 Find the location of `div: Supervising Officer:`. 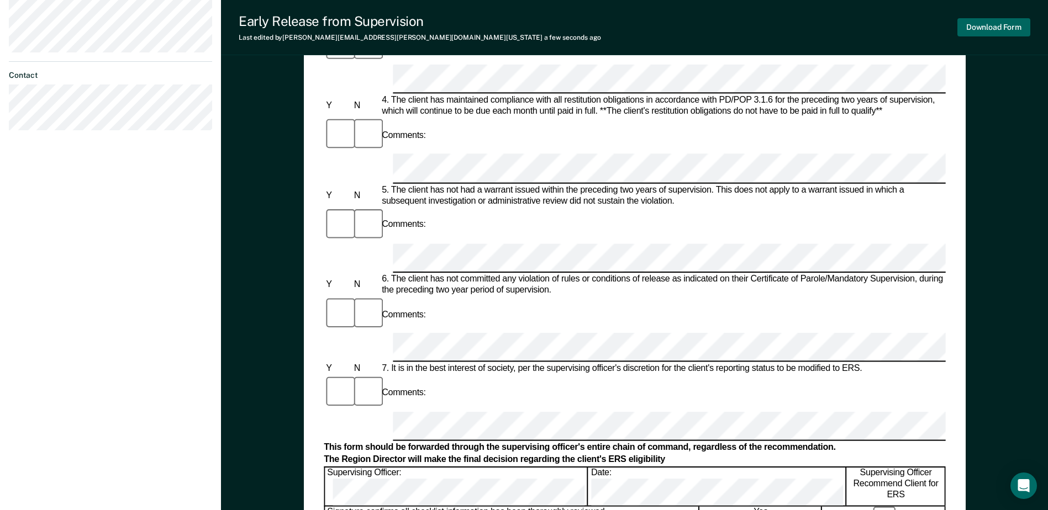

div: Supervising Officer: is located at coordinates (456, 487).